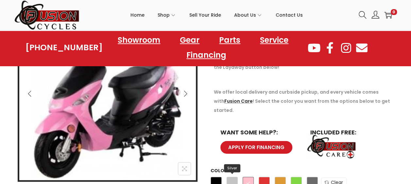  Describe the element at coordinates (248, 15) in the screenshot. I see `a: About Us` at that location.